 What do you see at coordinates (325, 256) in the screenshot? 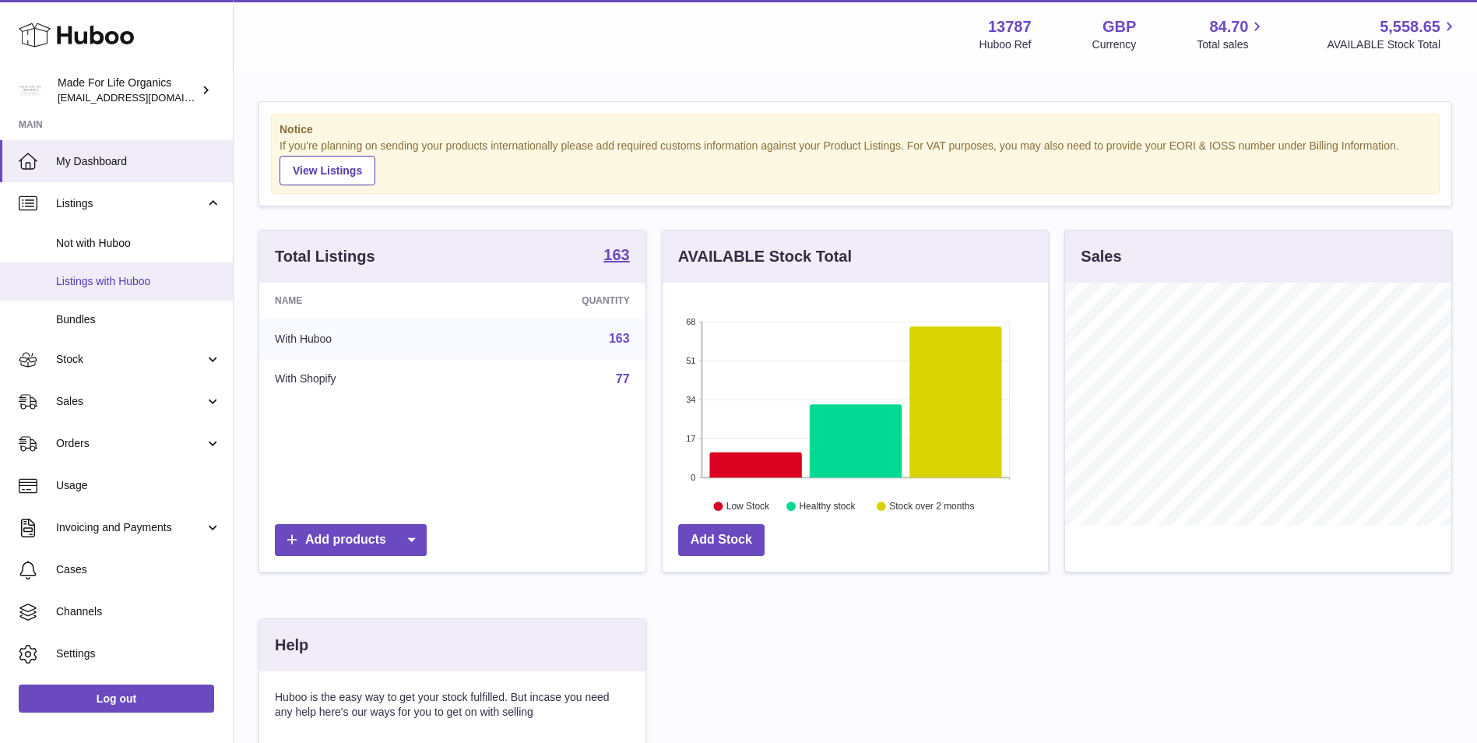
I see `h3: Total Listings` at bounding box center [325, 256].